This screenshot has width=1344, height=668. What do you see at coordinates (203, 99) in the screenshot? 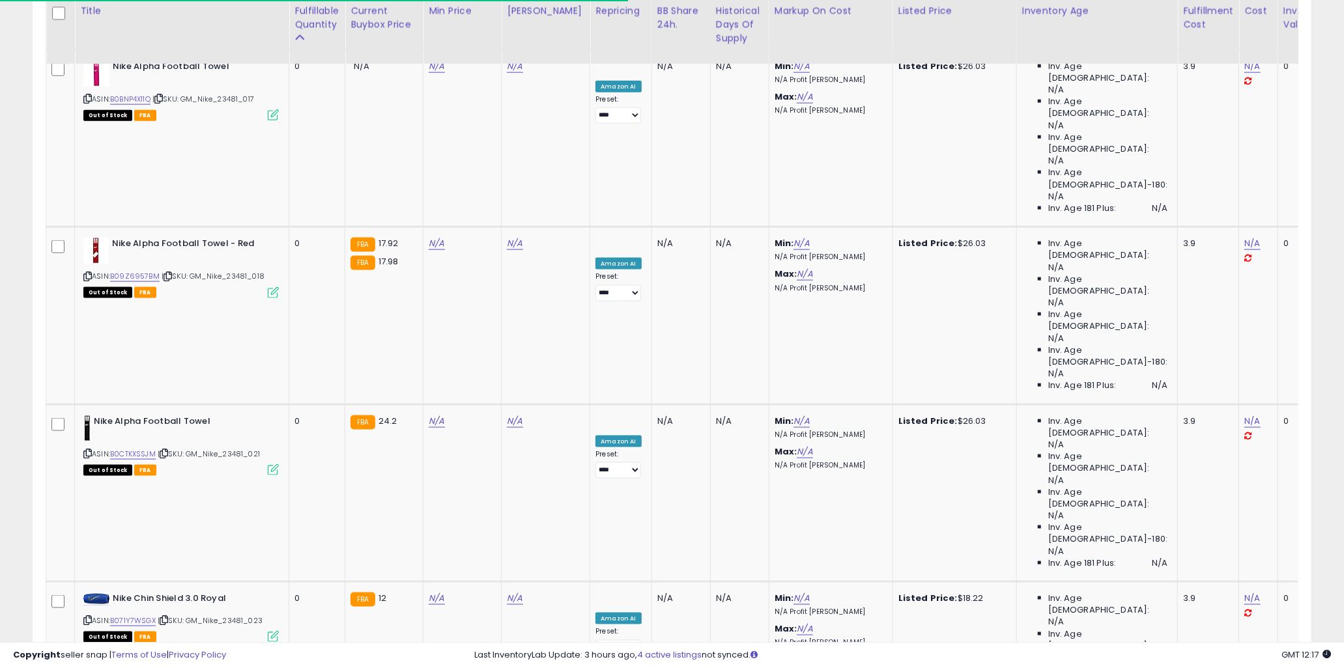
I see `span: | SKU: GM_Nike_23481_017` at bounding box center [203, 99].